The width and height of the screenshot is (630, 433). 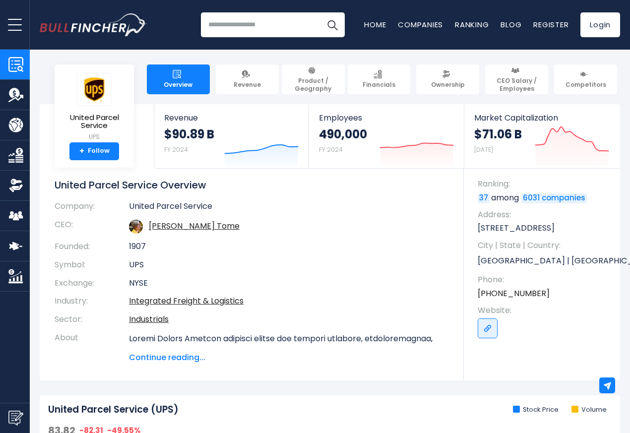 I want to click on a: Competitors, so click(x=585, y=79).